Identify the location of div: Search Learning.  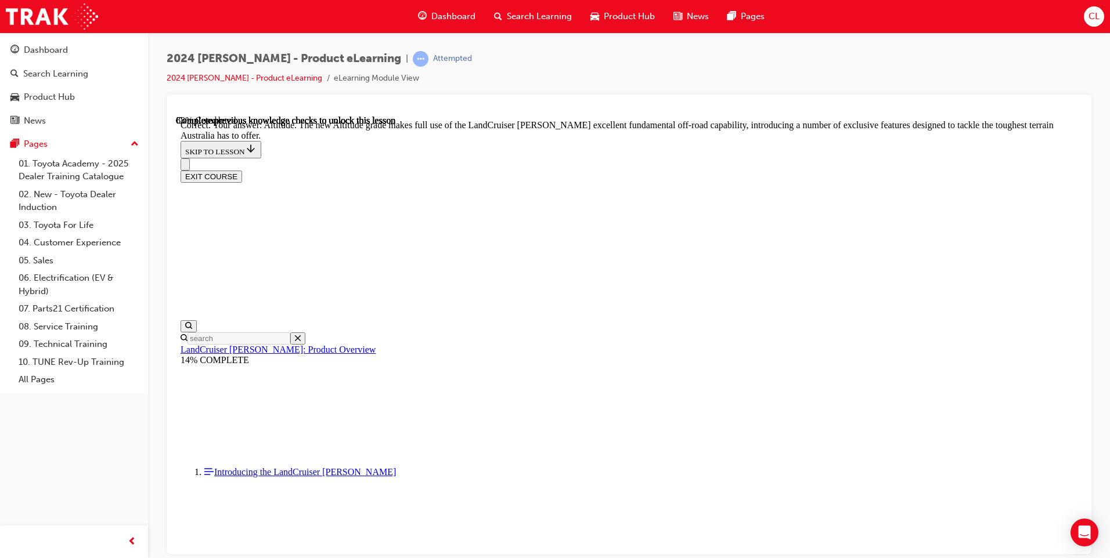
(56, 74).